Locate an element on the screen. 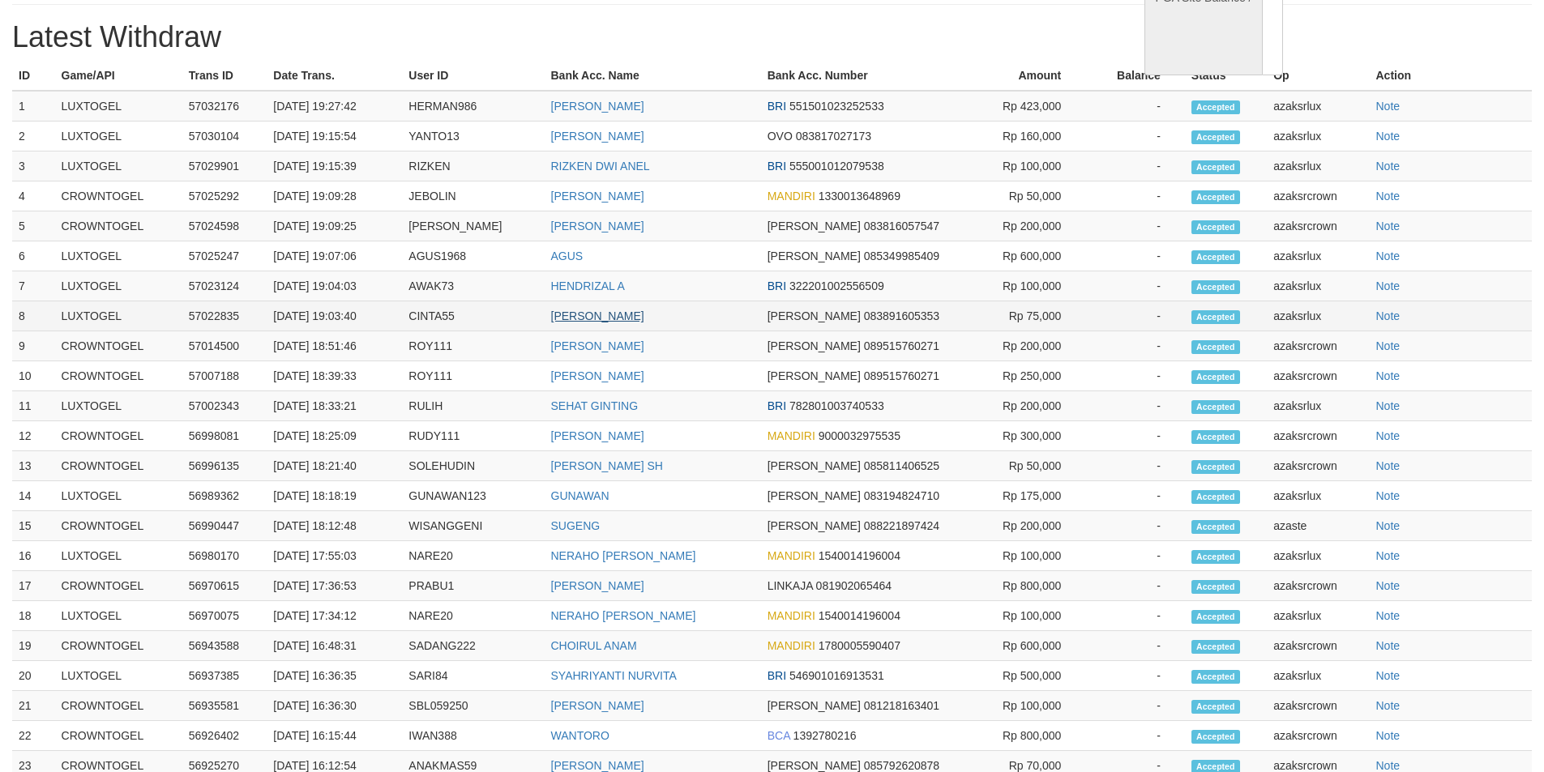  td: 22 is located at coordinates (33, 736).